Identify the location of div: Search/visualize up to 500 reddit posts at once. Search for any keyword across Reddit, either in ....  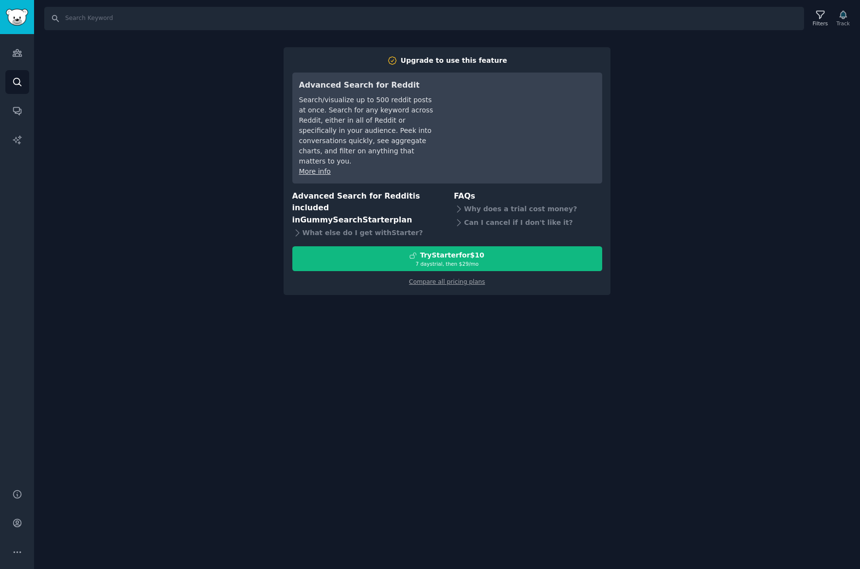
(367, 130).